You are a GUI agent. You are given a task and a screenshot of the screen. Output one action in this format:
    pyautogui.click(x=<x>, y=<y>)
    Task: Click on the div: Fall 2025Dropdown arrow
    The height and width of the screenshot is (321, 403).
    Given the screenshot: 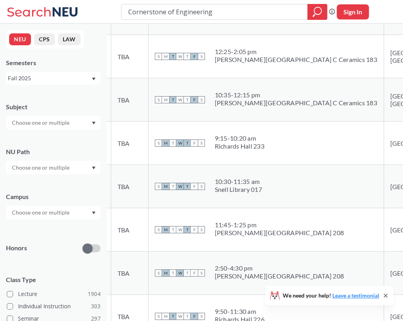 What is the action you would take?
    pyautogui.click(x=53, y=78)
    